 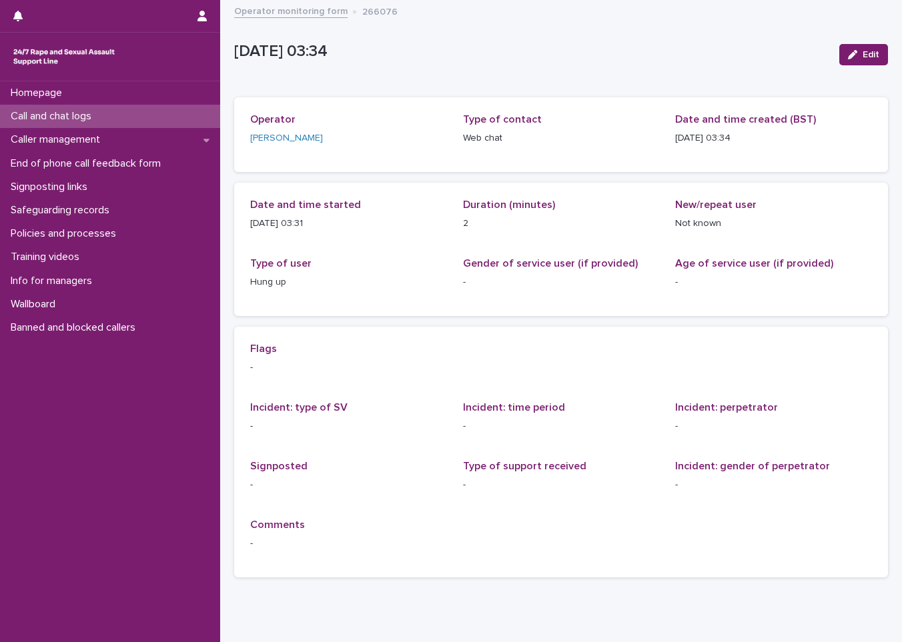 I want to click on span: Comments, so click(x=277, y=525).